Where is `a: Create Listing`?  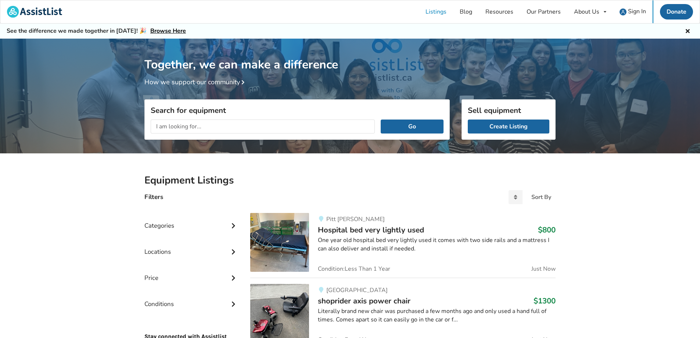 a: Create Listing is located at coordinates (508, 126).